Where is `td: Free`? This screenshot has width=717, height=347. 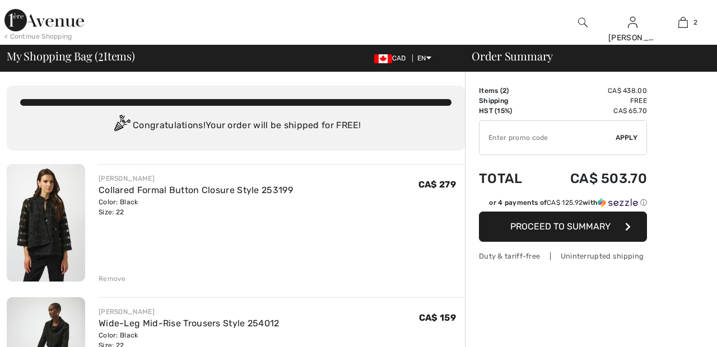
td: Free is located at coordinates (593, 101).